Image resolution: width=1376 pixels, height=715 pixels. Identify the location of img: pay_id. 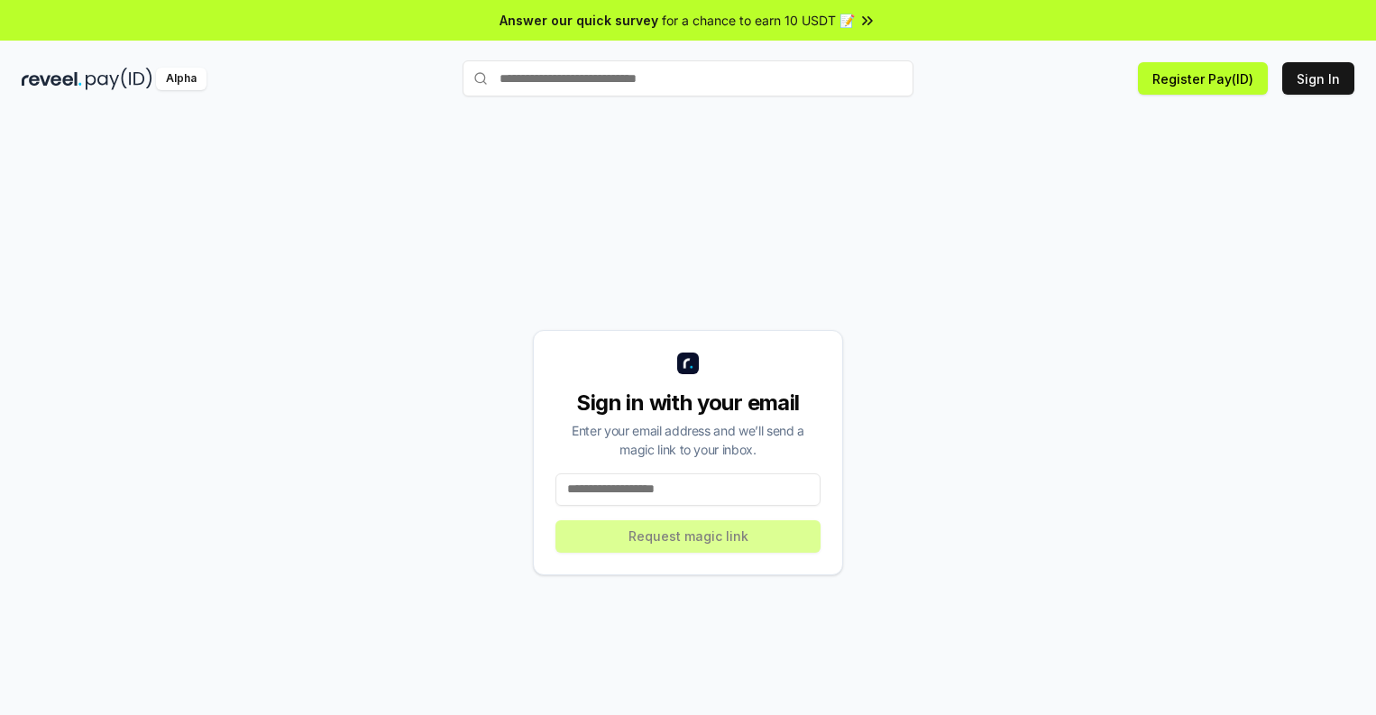
(119, 78).